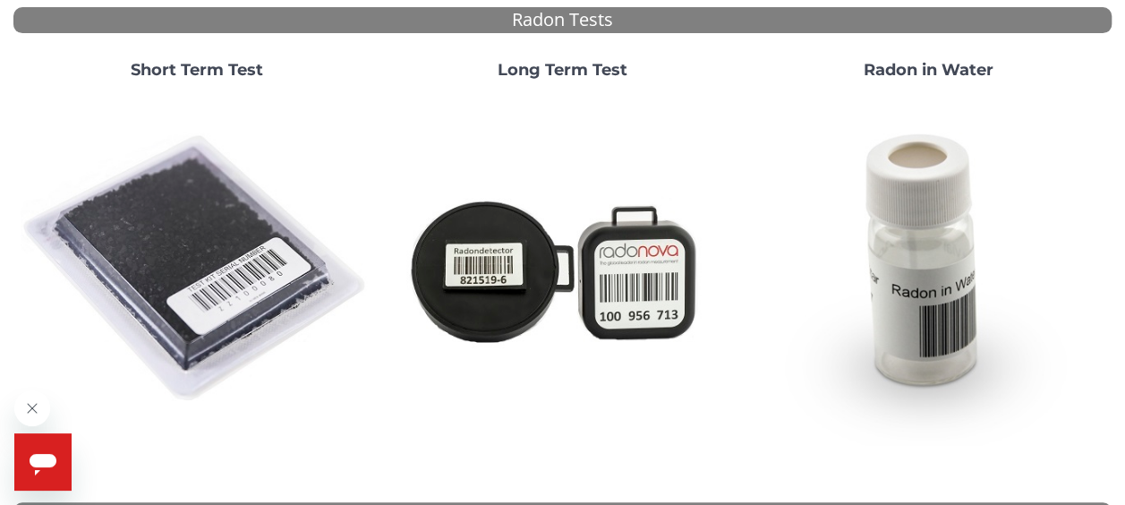 Image resolution: width=1125 pixels, height=505 pixels. What do you see at coordinates (562, 20) in the screenshot?
I see `div: Radon Tests` at bounding box center [562, 20].